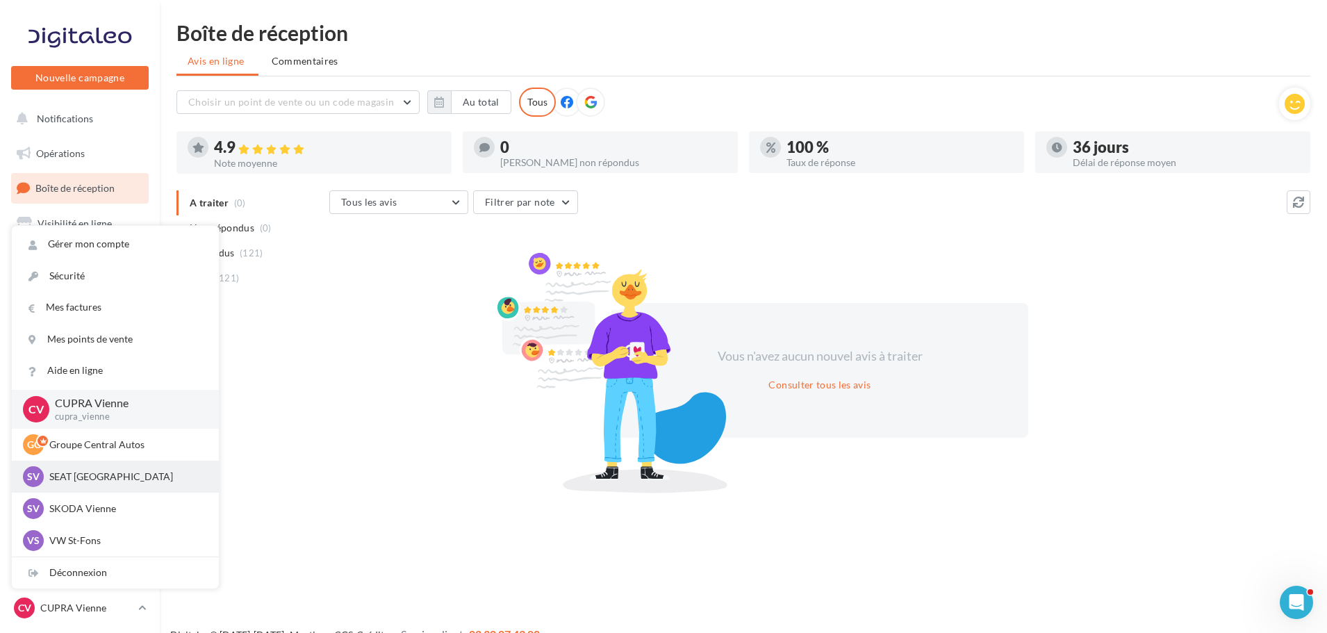  What do you see at coordinates (819, 385) in the screenshot?
I see `button: Consulter tous les avis` at bounding box center [819, 385].